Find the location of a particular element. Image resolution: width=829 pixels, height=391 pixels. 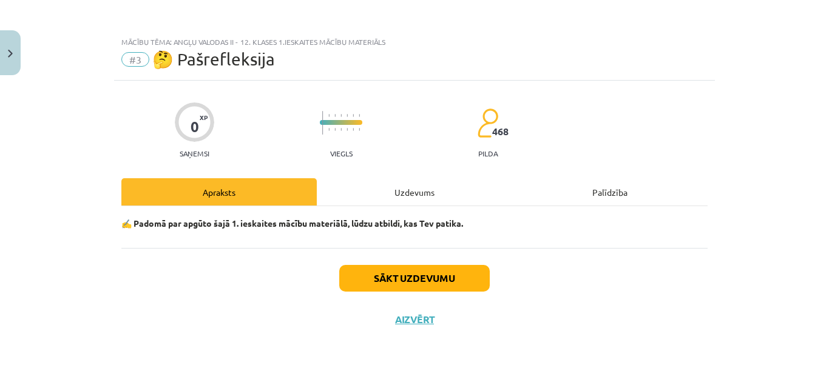

p: Saņemsi is located at coordinates (194, 153).